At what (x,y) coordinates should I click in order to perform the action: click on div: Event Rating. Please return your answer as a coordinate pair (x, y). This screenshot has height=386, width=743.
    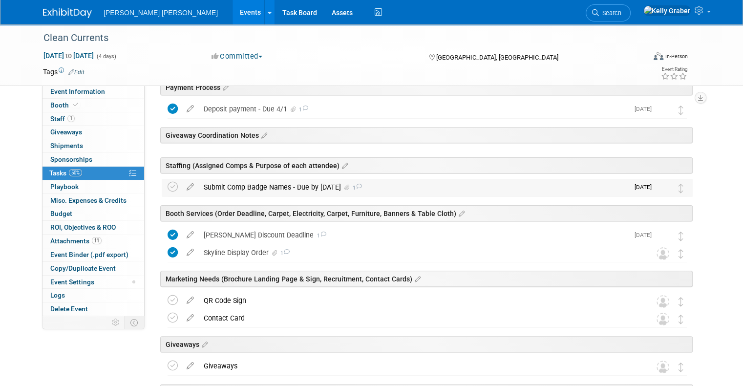
    Looking at the image, I should click on (674, 69).